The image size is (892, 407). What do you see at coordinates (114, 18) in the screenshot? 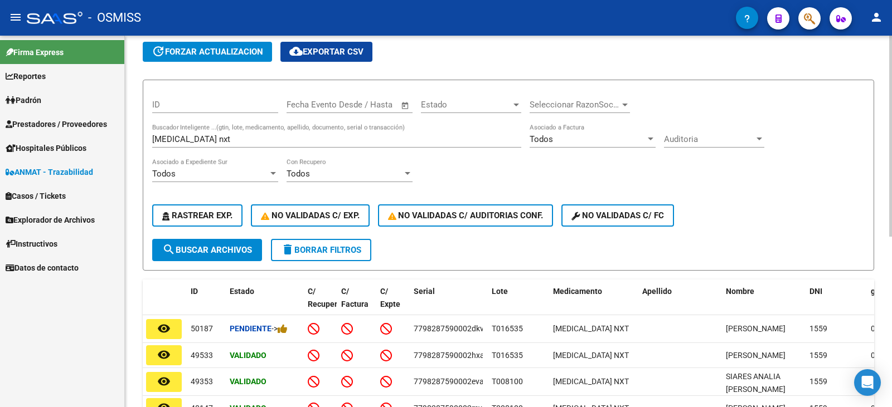
I see `span: - OSMISS` at bounding box center [114, 18].